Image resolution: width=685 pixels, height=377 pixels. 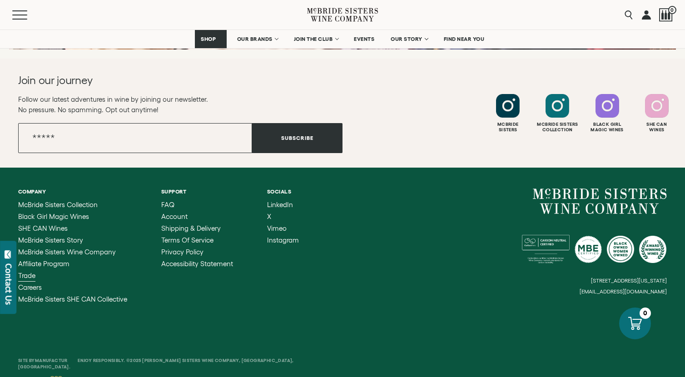 What do you see at coordinates (558, 113) in the screenshot?
I see `a: Follow McBride Sisters Collection on Instagram Mcbride SistersCollection` at bounding box center [558, 113].